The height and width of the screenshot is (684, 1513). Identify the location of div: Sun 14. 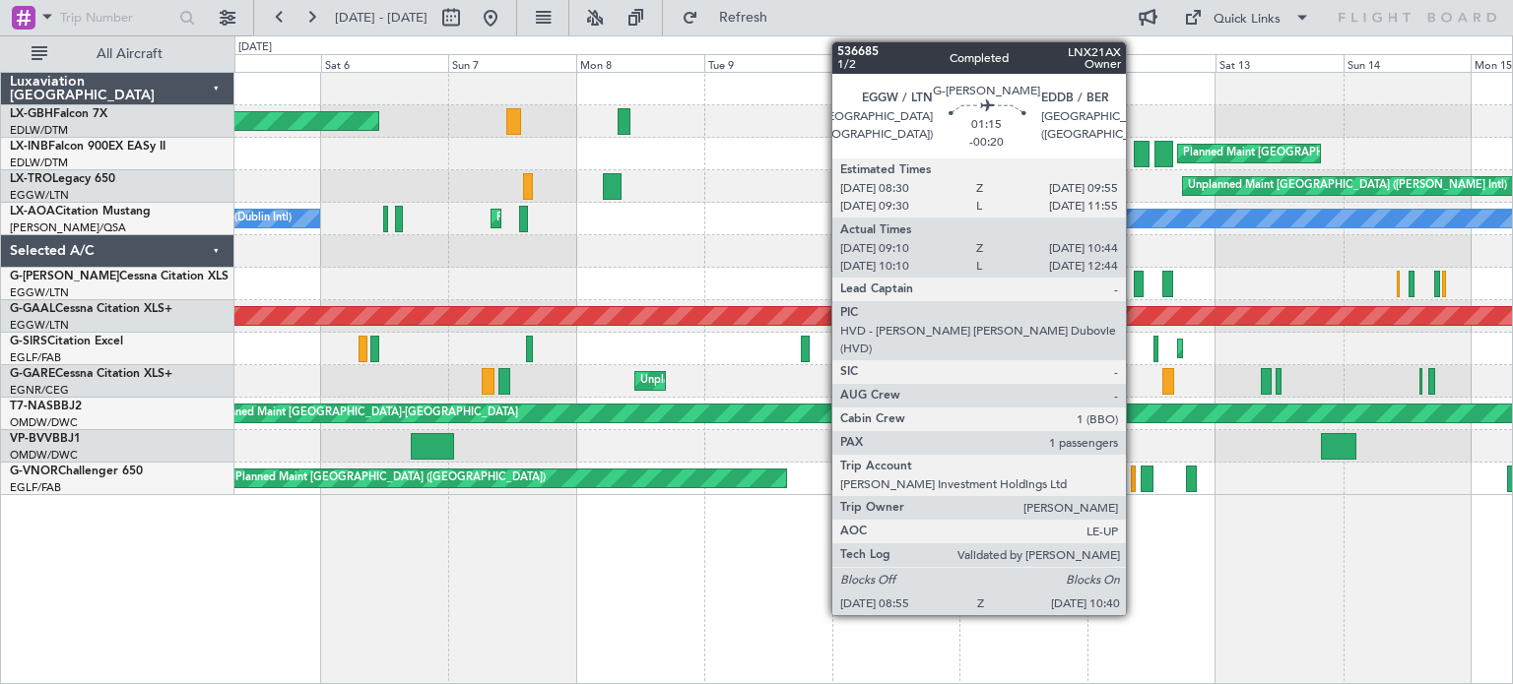
(1407, 63).